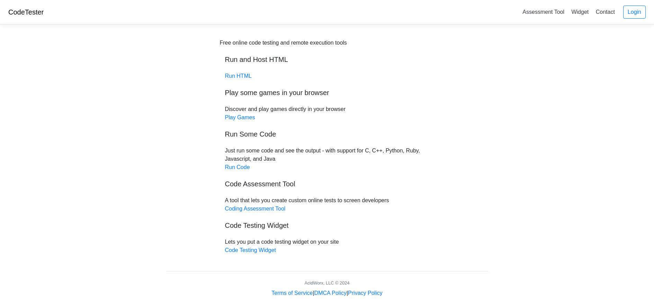  I want to click on a: DMCA Policy, so click(330, 293).